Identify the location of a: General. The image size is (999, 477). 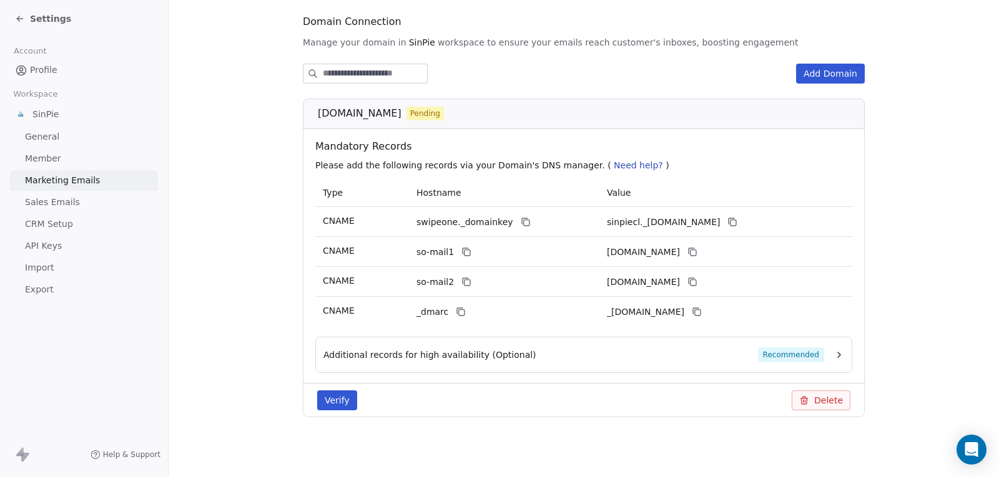
(84, 137).